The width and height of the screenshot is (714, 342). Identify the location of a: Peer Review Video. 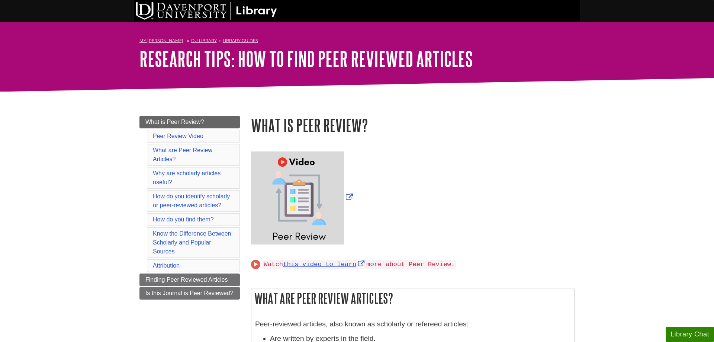
(178, 136).